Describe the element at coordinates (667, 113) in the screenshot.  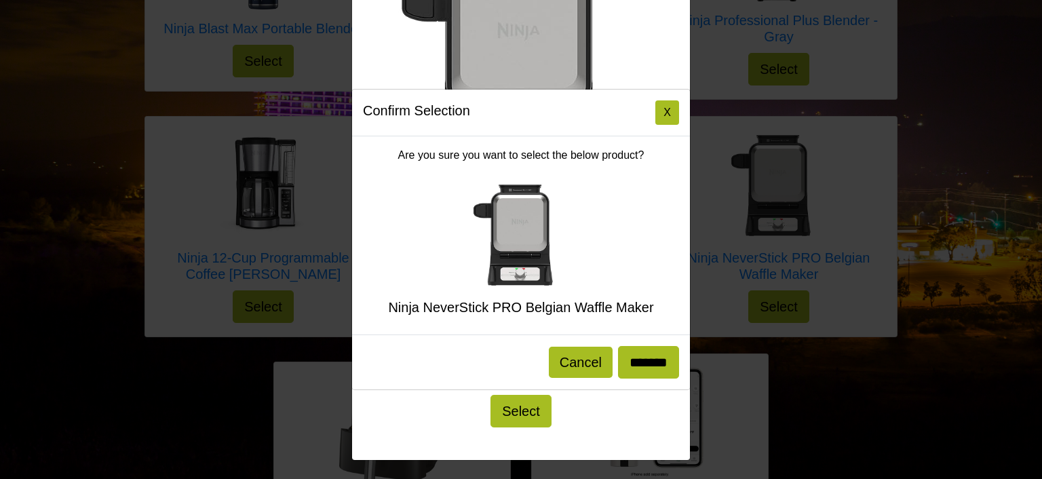
I see `button: Close` at that location.